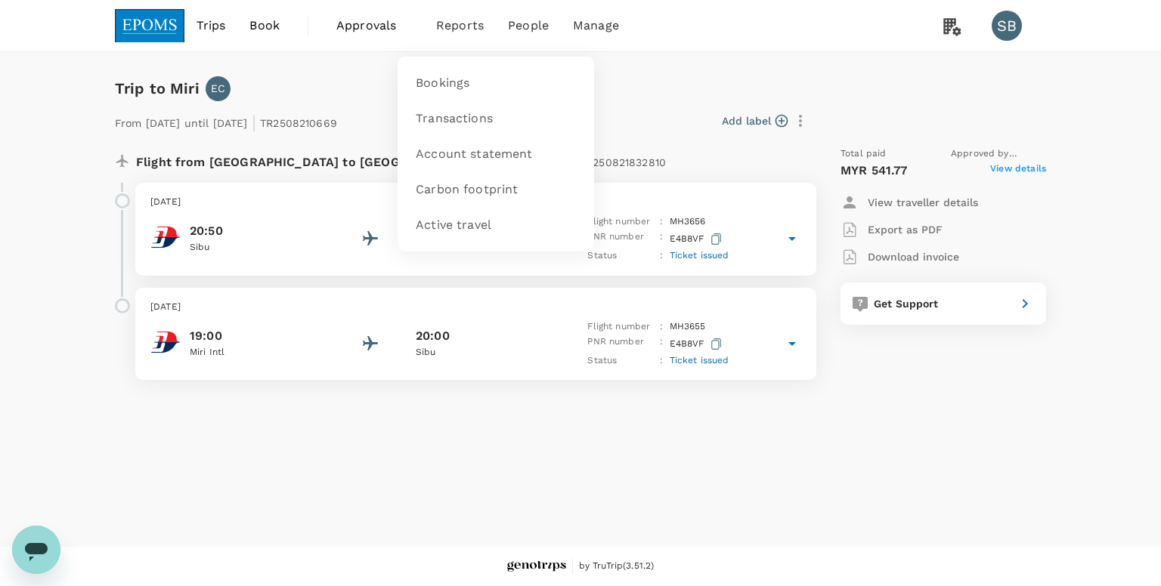 The width and height of the screenshot is (1161, 586). Describe the element at coordinates (258, 353) in the screenshot. I see `p: Miri Intl` at that location.